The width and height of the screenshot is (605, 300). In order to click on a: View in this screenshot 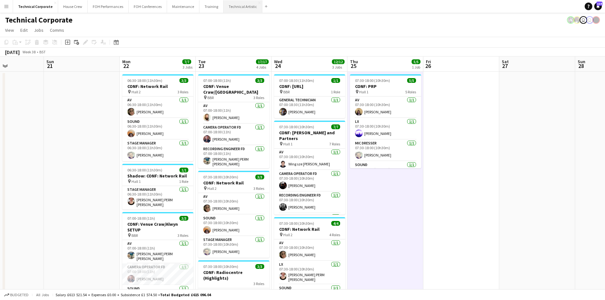, I will do `click(10, 30)`.